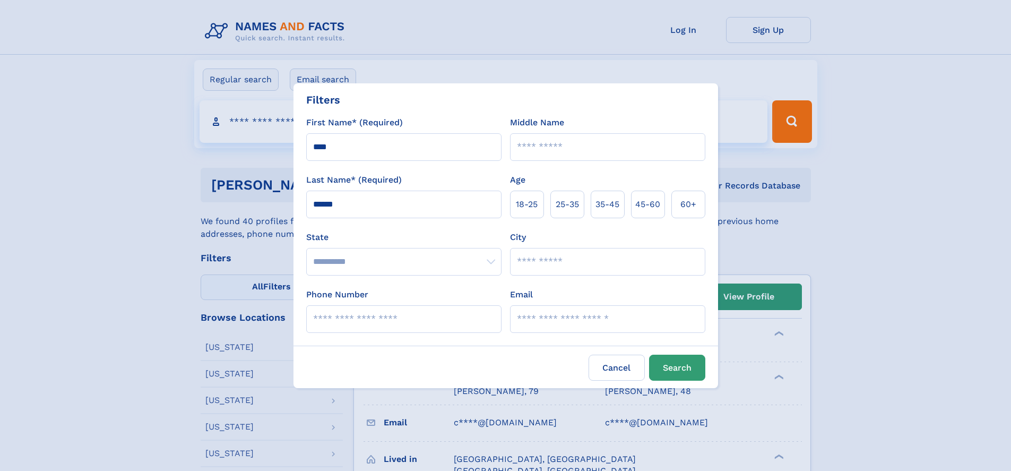  What do you see at coordinates (518, 237) in the screenshot?
I see `label: City` at bounding box center [518, 237].